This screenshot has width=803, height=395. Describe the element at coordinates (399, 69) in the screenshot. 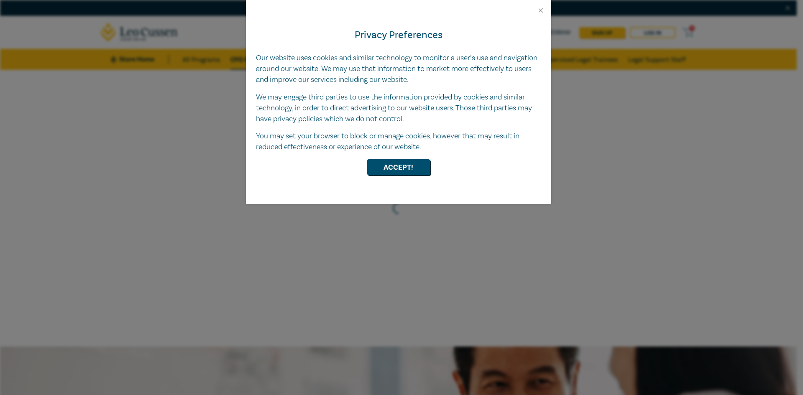

I see `p: Our website uses cookies and similar technology to monitor a user’s use and navigation around our...` at that location.